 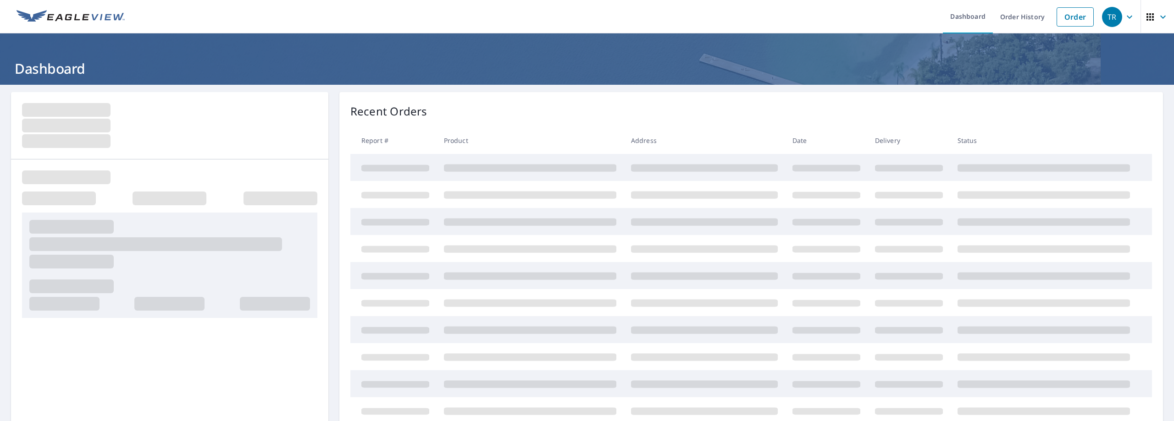 I want to click on th: Date, so click(x=826, y=140).